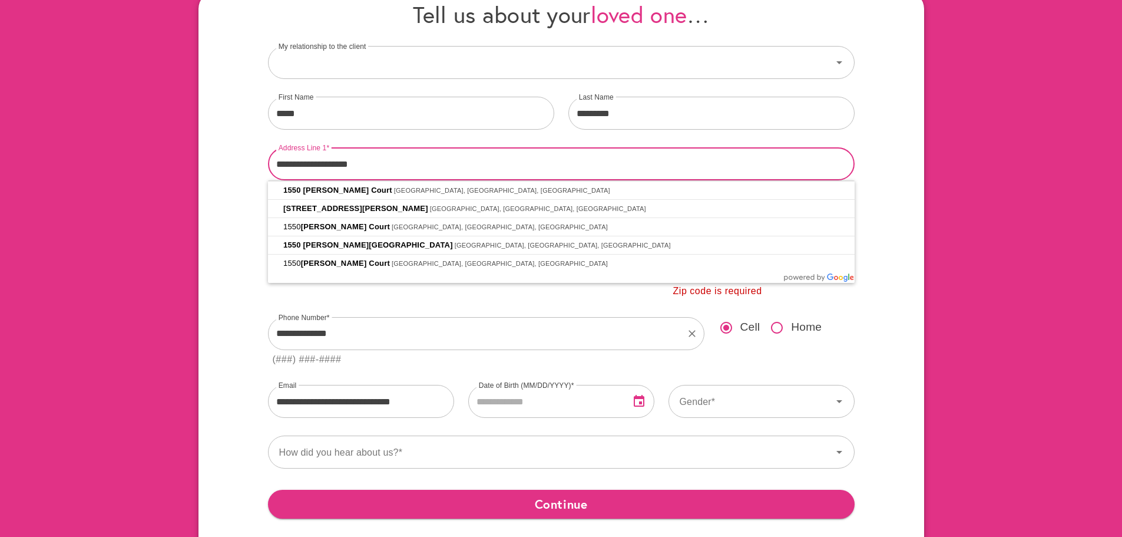 This screenshot has height=537, width=1122. What do you see at coordinates (561, 504) in the screenshot?
I see `span: Continue` at bounding box center [561, 504].